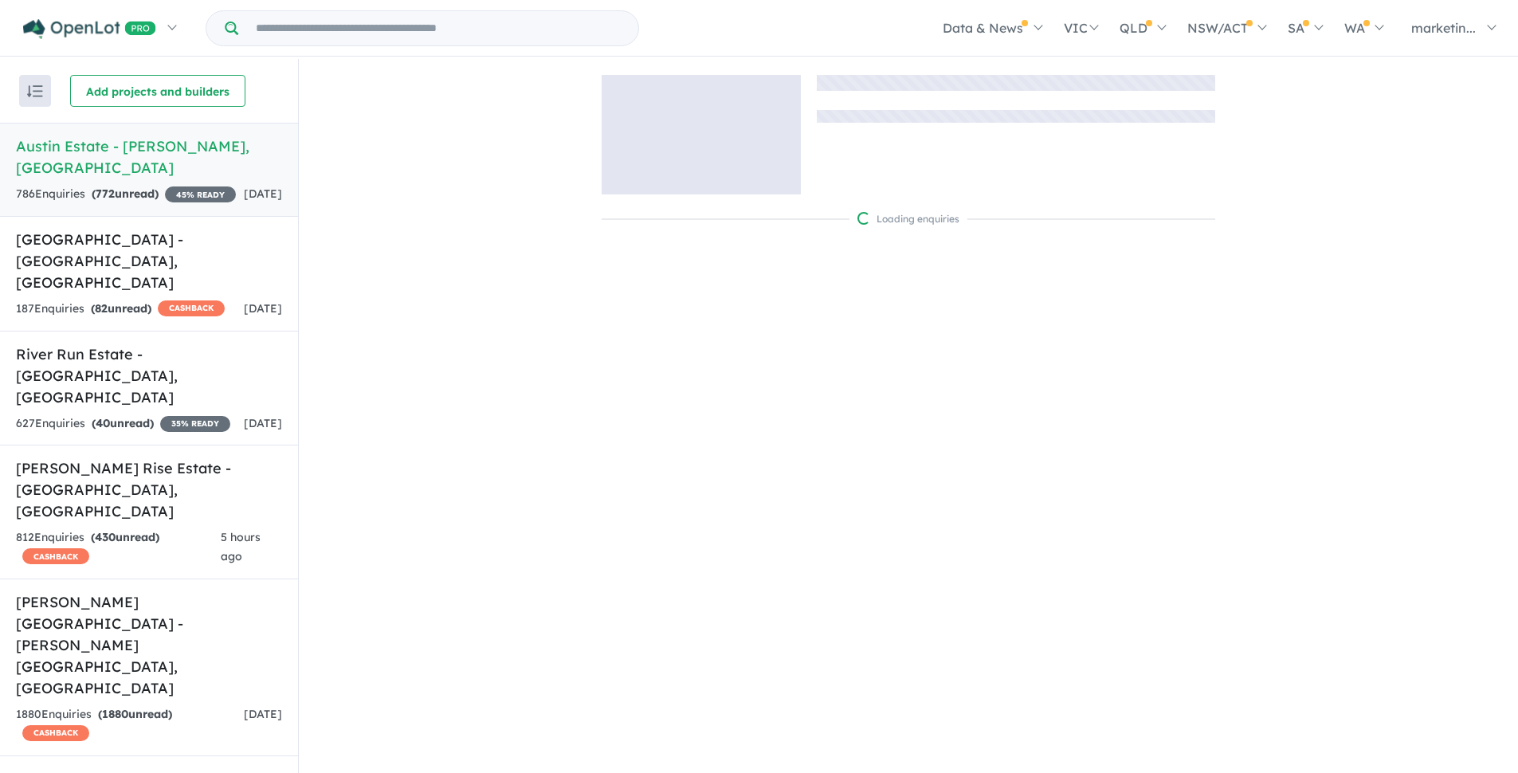 The width and height of the screenshot is (1518, 773). I want to click on span: marketin..., so click(1443, 28).